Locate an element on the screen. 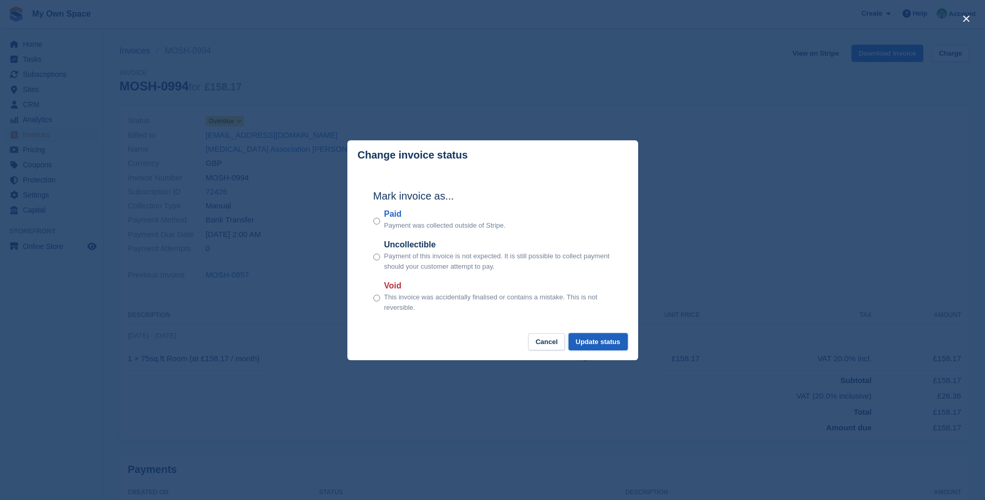  label: Paid is located at coordinates (445, 214).